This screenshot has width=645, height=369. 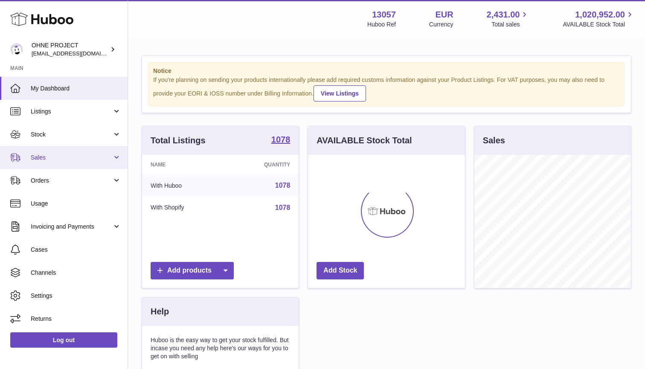 I want to click on strong: EUR, so click(x=444, y=15).